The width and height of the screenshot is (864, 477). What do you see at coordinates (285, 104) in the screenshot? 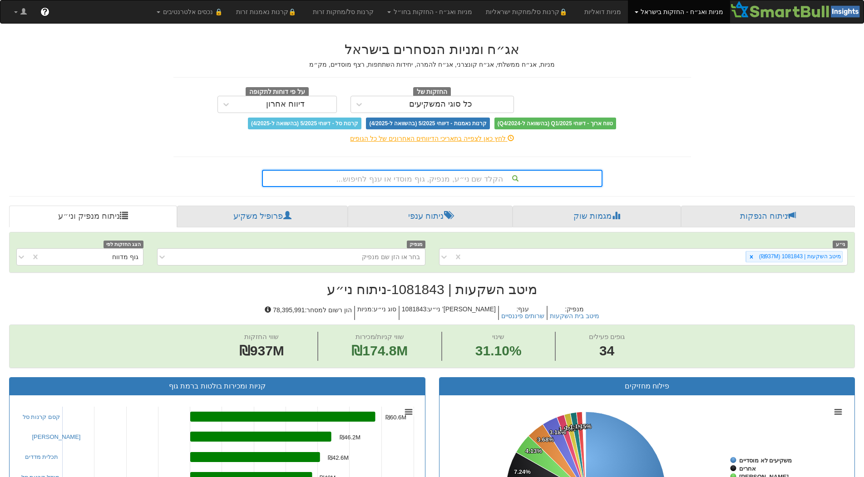
I see `div: דיווח אחרון` at bounding box center [285, 104].